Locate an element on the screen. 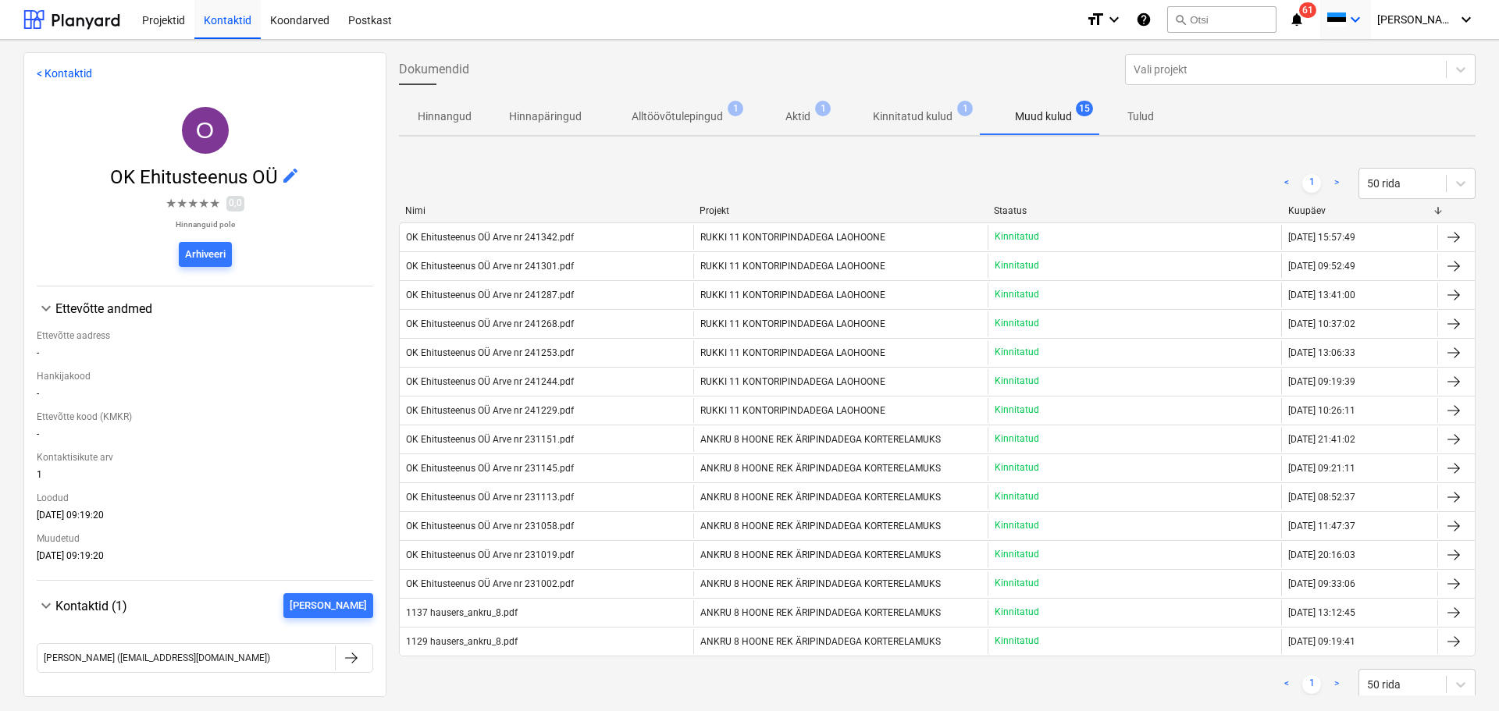 The height and width of the screenshot is (711, 1499). div: OK Ehitusteenus OÜ Arve nr 231113.pdf is located at coordinates (490, 497).